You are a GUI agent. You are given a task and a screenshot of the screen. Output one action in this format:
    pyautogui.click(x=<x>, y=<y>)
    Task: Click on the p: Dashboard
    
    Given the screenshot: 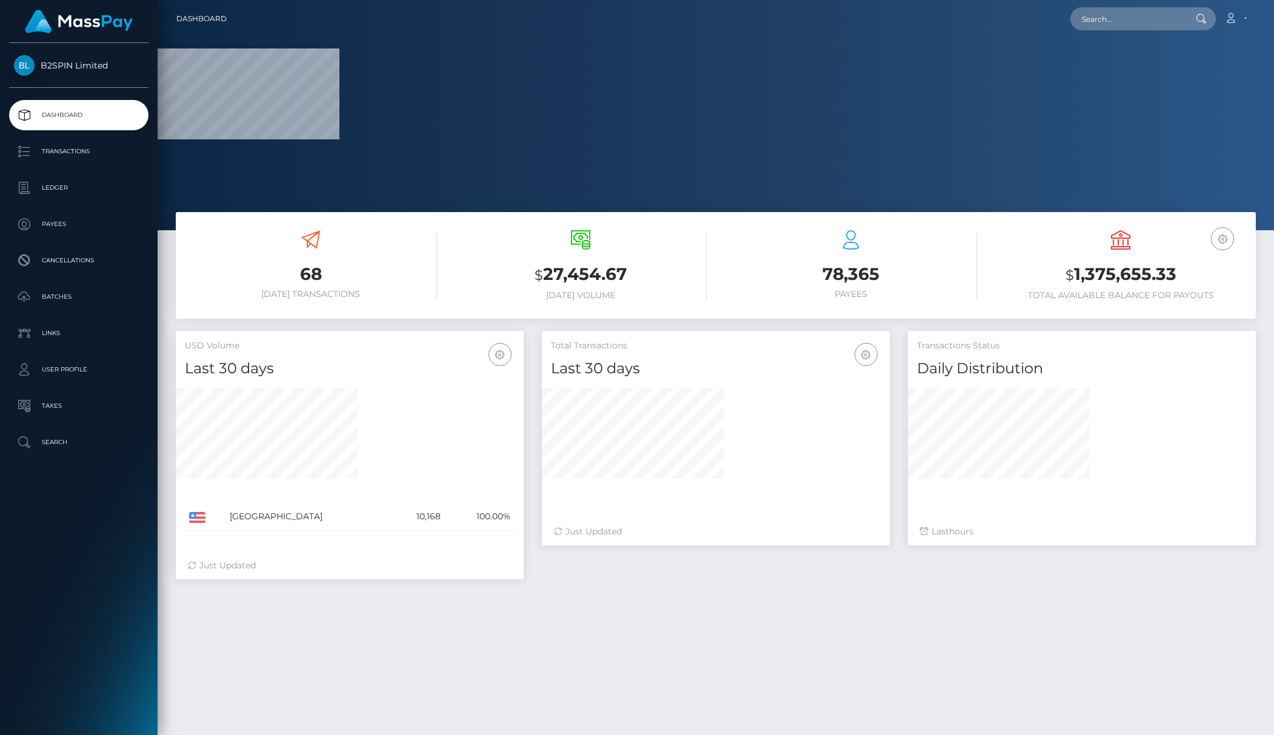 What is the action you would take?
    pyautogui.click(x=79, y=115)
    